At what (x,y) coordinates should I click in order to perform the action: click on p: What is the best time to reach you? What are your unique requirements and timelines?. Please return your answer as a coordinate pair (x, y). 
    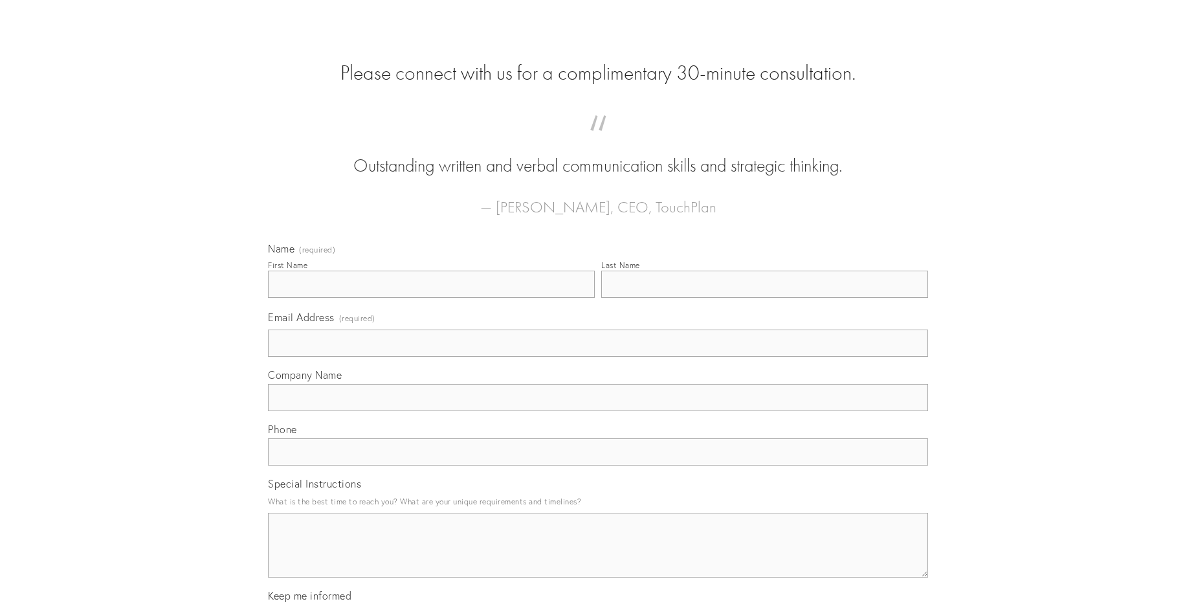
    Looking at the image, I should click on (598, 501).